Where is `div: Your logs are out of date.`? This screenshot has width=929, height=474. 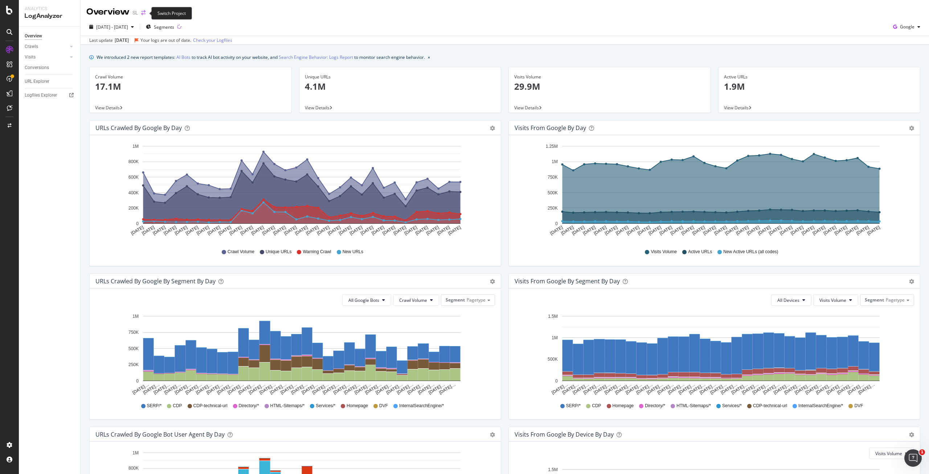
div: Your logs are out of date. is located at coordinates (166, 40).